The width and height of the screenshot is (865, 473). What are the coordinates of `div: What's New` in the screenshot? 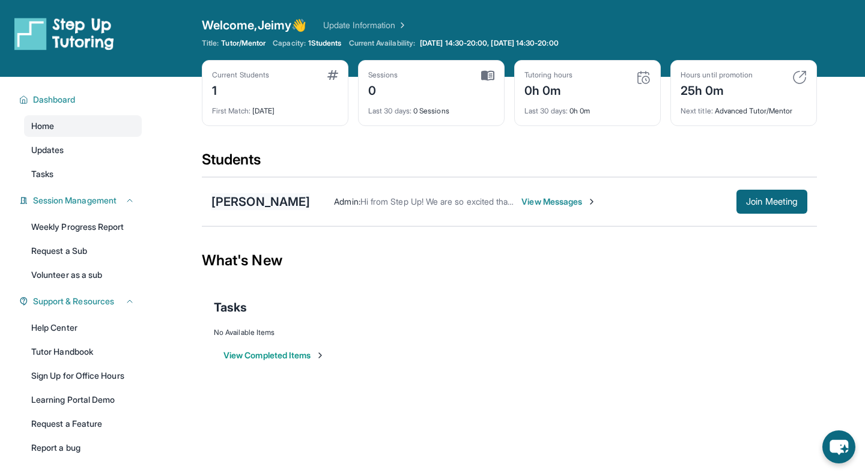 It's located at (509, 261).